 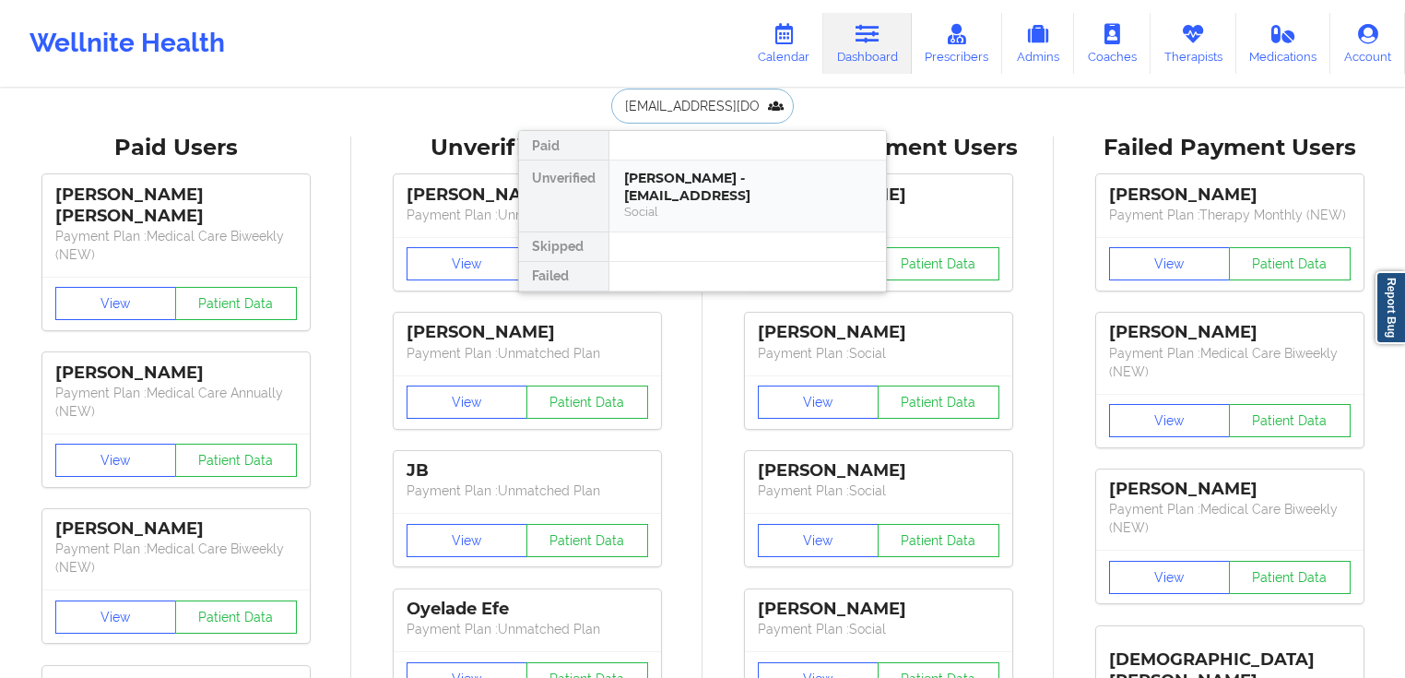 I want to click on a: Coaches, so click(x=1112, y=43).